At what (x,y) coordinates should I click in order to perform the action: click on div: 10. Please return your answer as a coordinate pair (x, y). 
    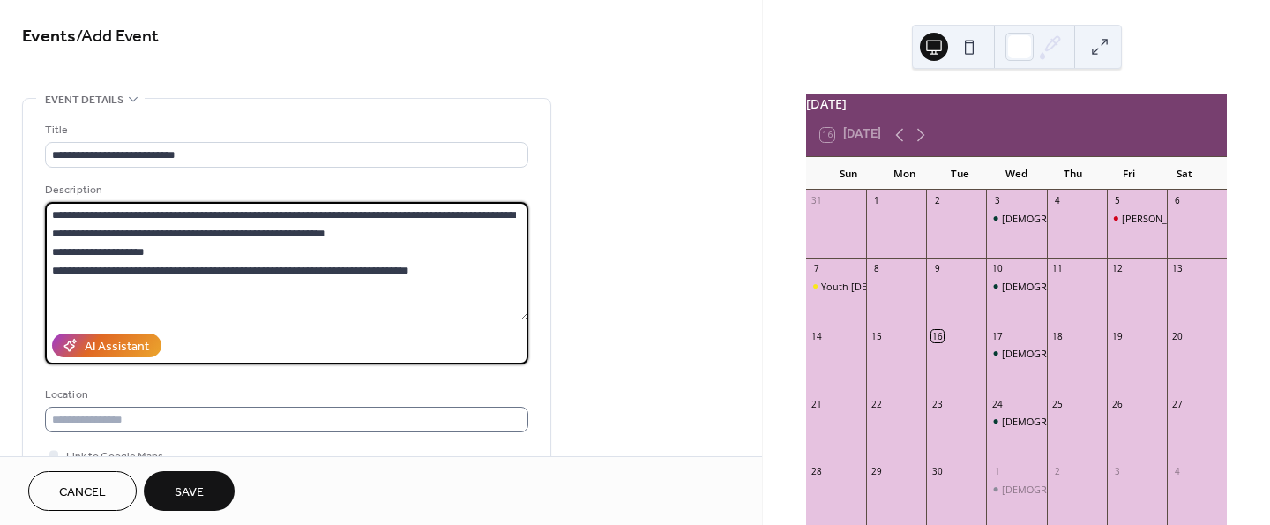
    Looking at the image, I should click on (997, 268).